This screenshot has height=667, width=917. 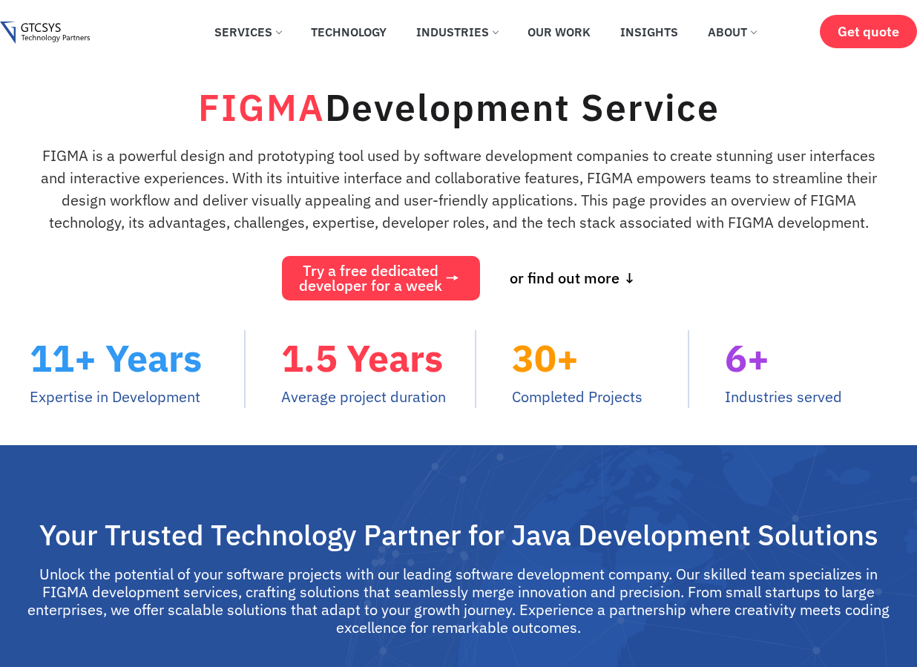 I want to click on a: About, so click(x=732, y=32).